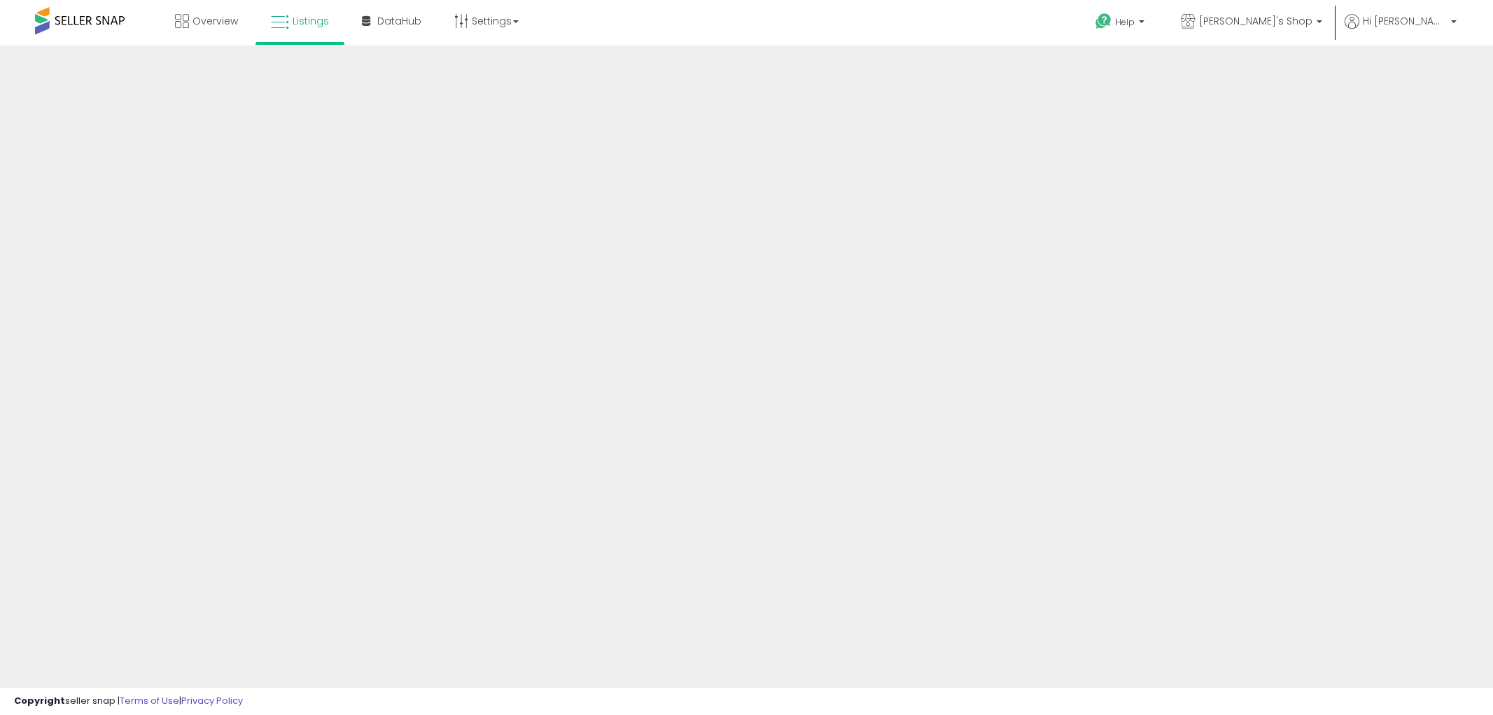 The width and height of the screenshot is (1493, 715). I want to click on span: DataHub, so click(399, 21).